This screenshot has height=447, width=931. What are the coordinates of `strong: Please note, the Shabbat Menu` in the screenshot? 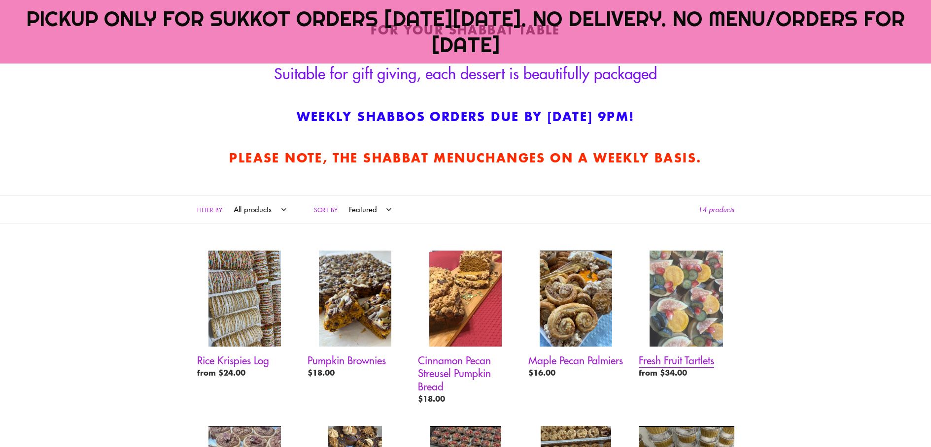 It's located at (353, 157).